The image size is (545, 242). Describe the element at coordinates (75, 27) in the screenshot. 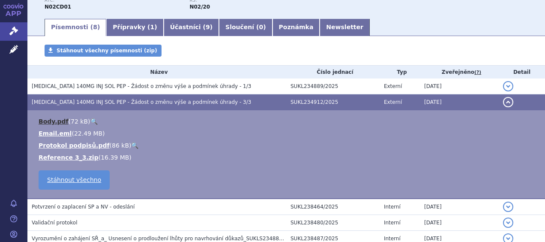

I see `a: Písemnosti (8)` at that location.